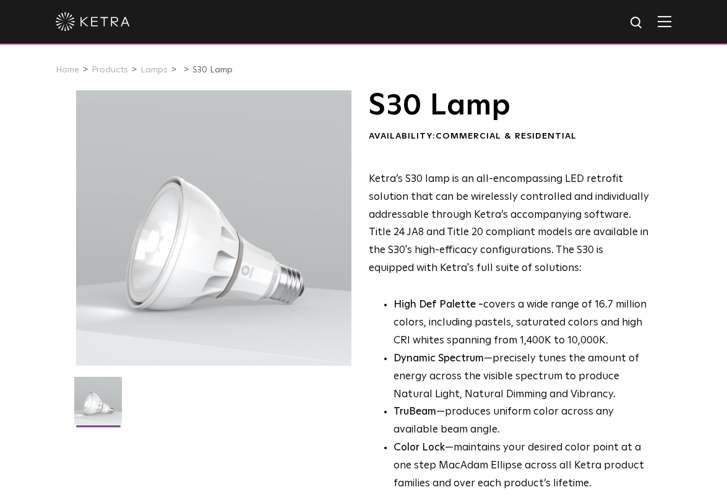 Image resolution: width=727 pixels, height=495 pixels. I want to click on span: Ketra’s S30 lamp is an all-encompassing LED retrofit solution that can be wirelessly controlled a..., so click(509, 223).